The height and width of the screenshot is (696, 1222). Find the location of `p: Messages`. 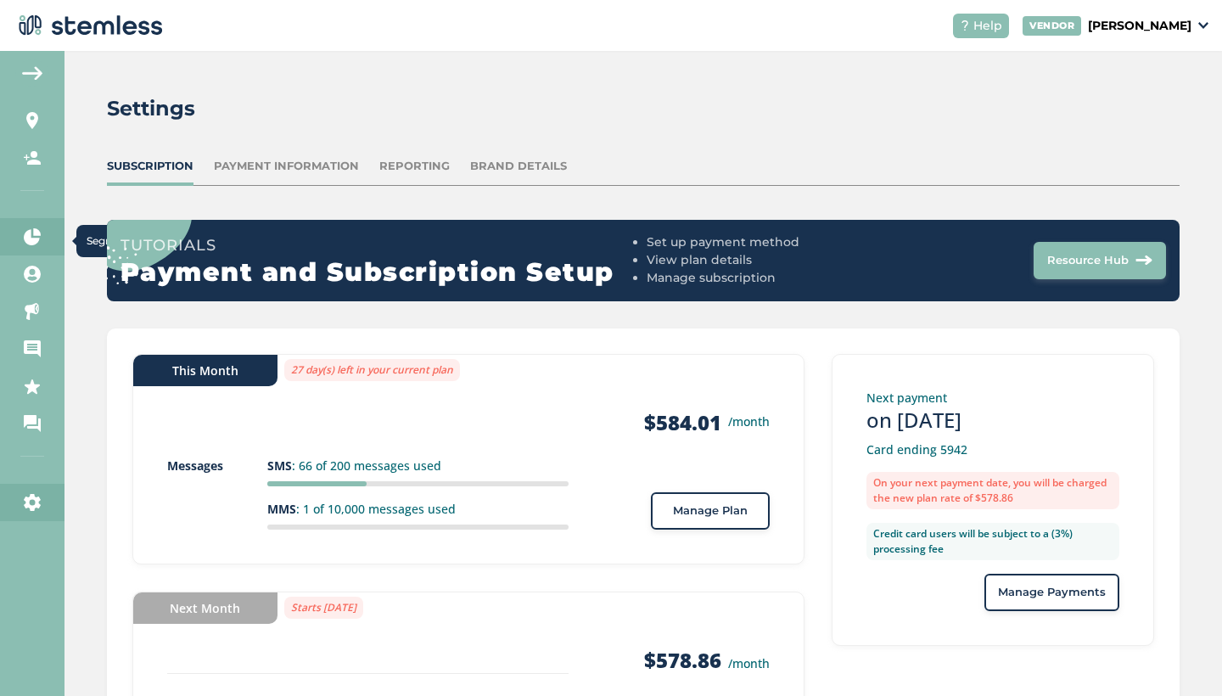

p: Messages is located at coordinates (217, 465).